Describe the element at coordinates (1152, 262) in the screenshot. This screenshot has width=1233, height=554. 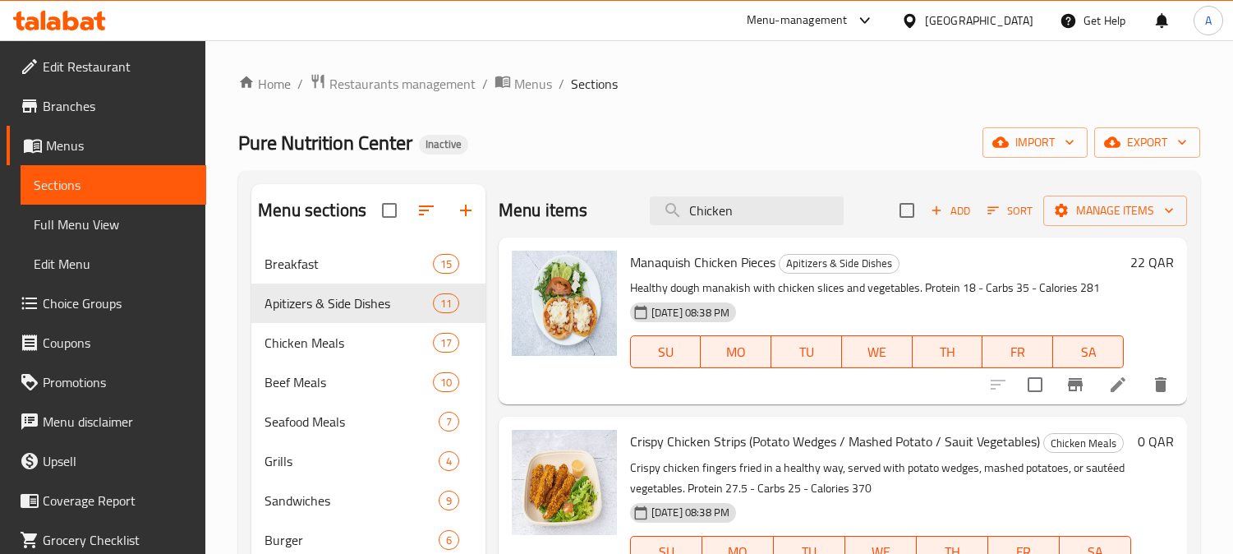
I see `h6: 22 QAR` at that location.